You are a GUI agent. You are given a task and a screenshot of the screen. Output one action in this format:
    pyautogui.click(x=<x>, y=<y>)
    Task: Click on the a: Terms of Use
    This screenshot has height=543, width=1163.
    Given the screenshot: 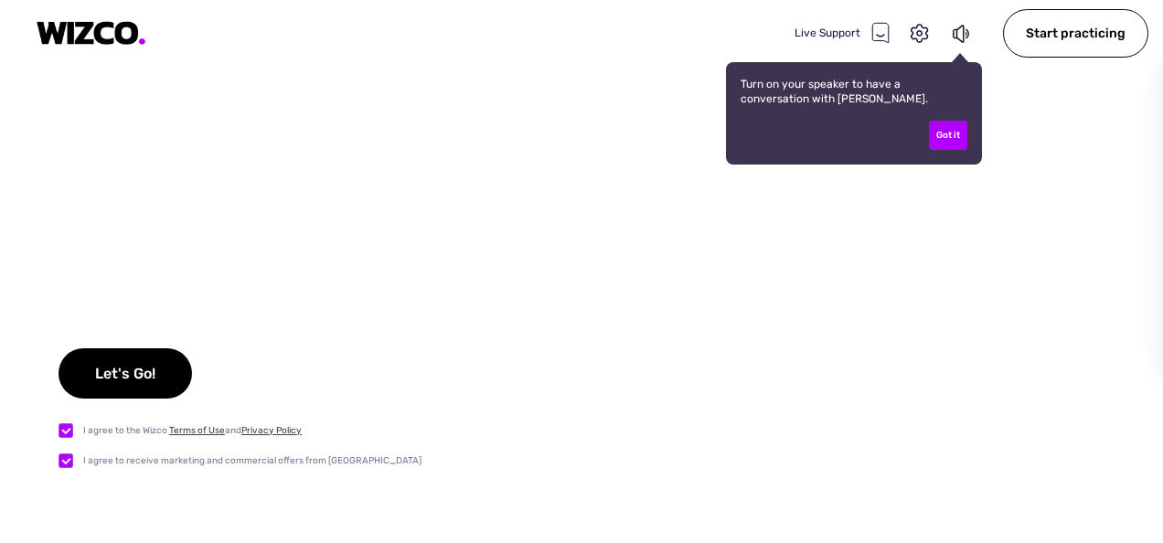 What is the action you would take?
    pyautogui.click(x=197, y=431)
    